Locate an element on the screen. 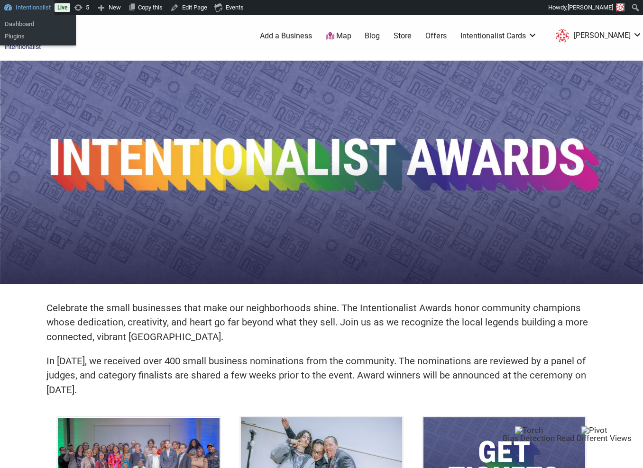  button: Torch Bias Detection is located at coordinates (528, 434).